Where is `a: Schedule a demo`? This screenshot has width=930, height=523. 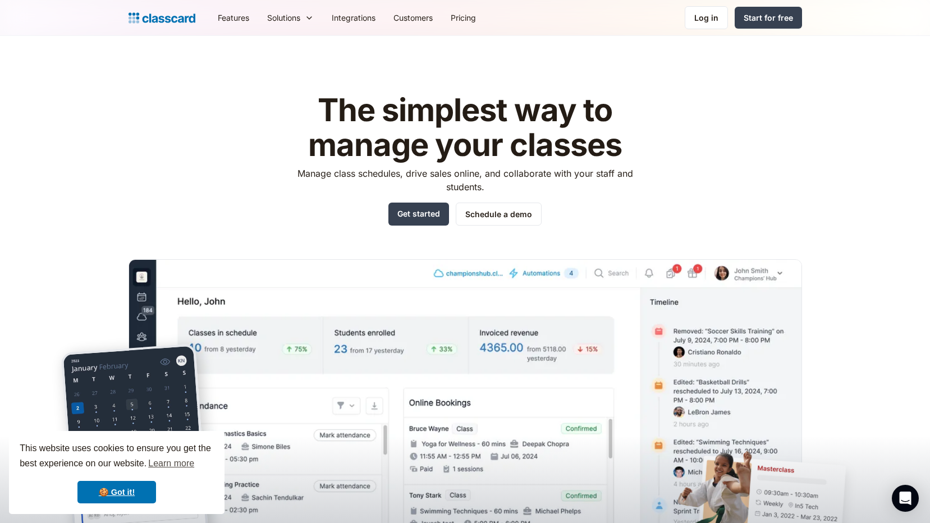
a: Schedule a demo is located at coordinates (499, 214).